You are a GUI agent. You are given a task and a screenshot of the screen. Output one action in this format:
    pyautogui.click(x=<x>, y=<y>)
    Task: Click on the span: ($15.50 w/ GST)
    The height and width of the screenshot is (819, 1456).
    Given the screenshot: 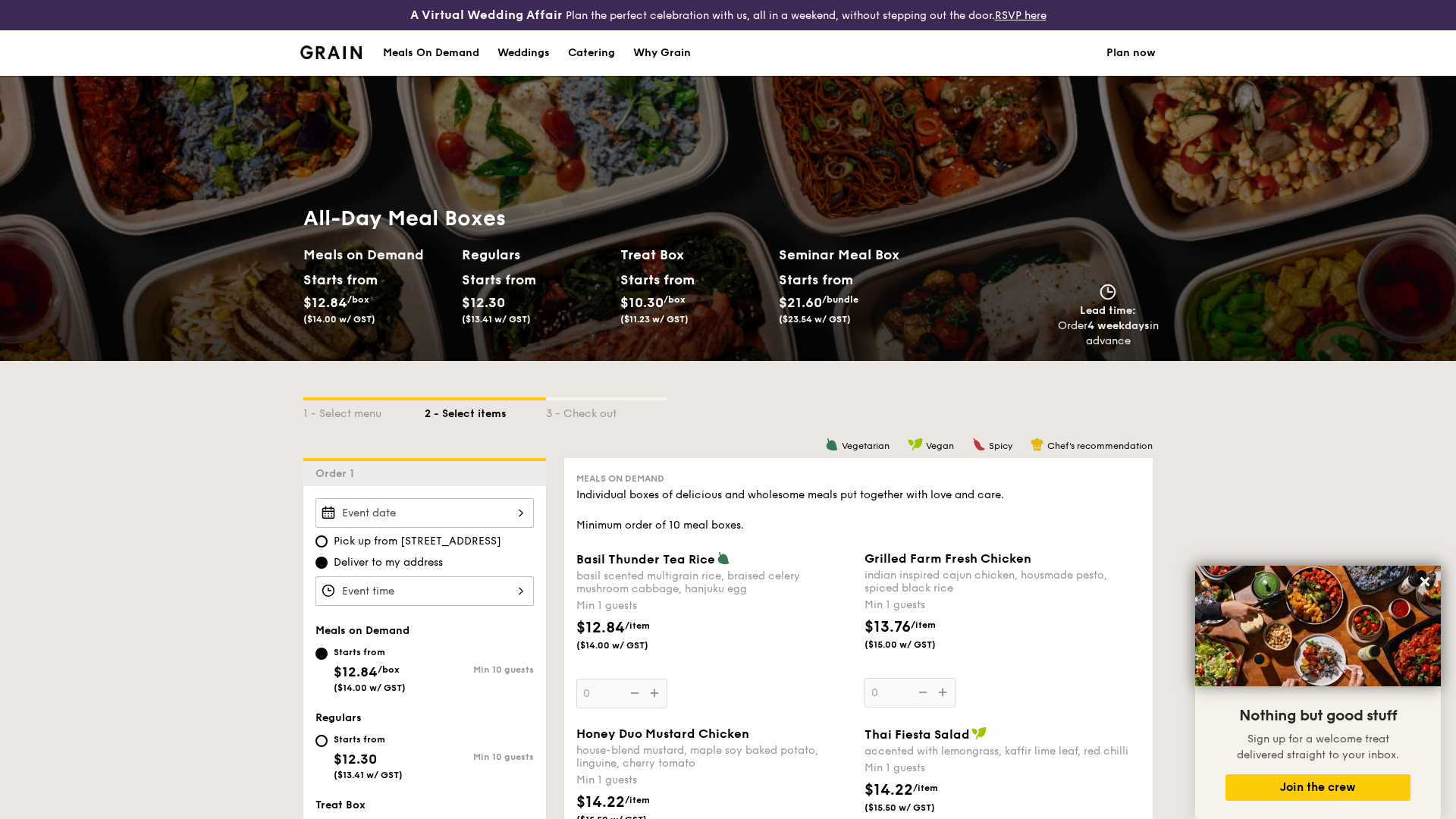 What is the action you would take?
    pyautogui.click(x=916, y=807)
    